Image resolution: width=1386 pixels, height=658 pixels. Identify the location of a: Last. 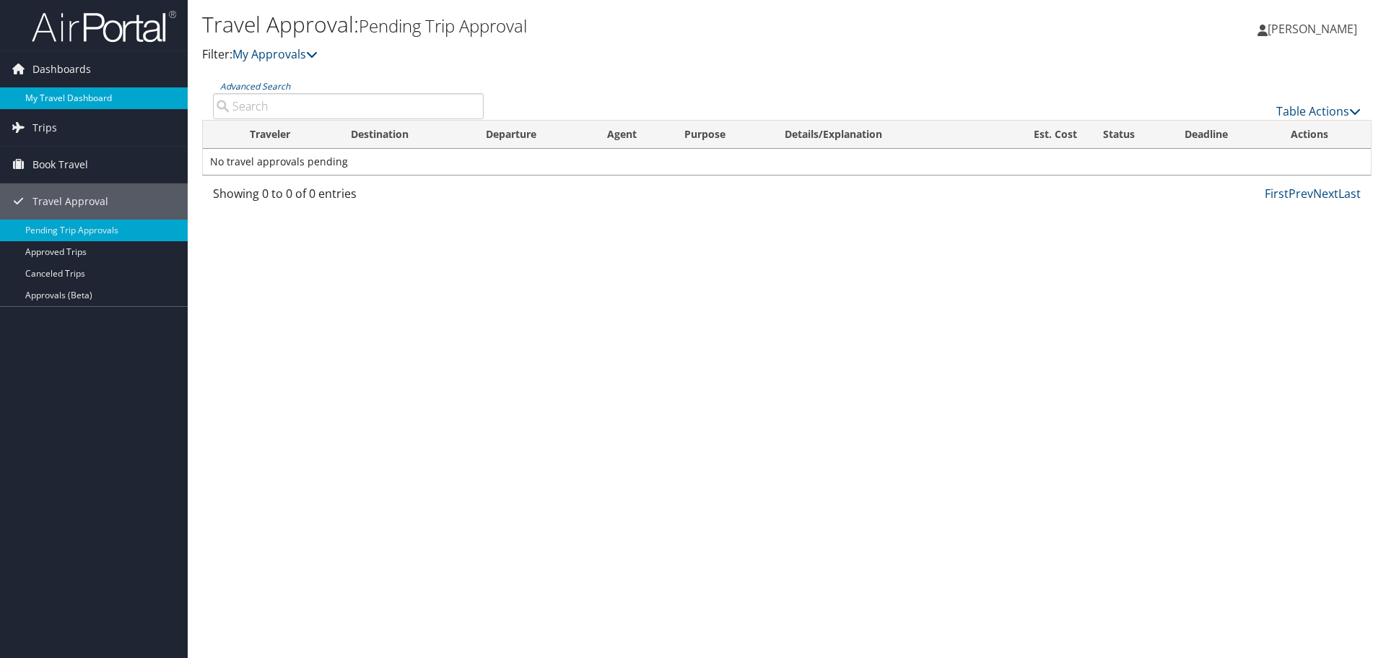
(1349, 193).